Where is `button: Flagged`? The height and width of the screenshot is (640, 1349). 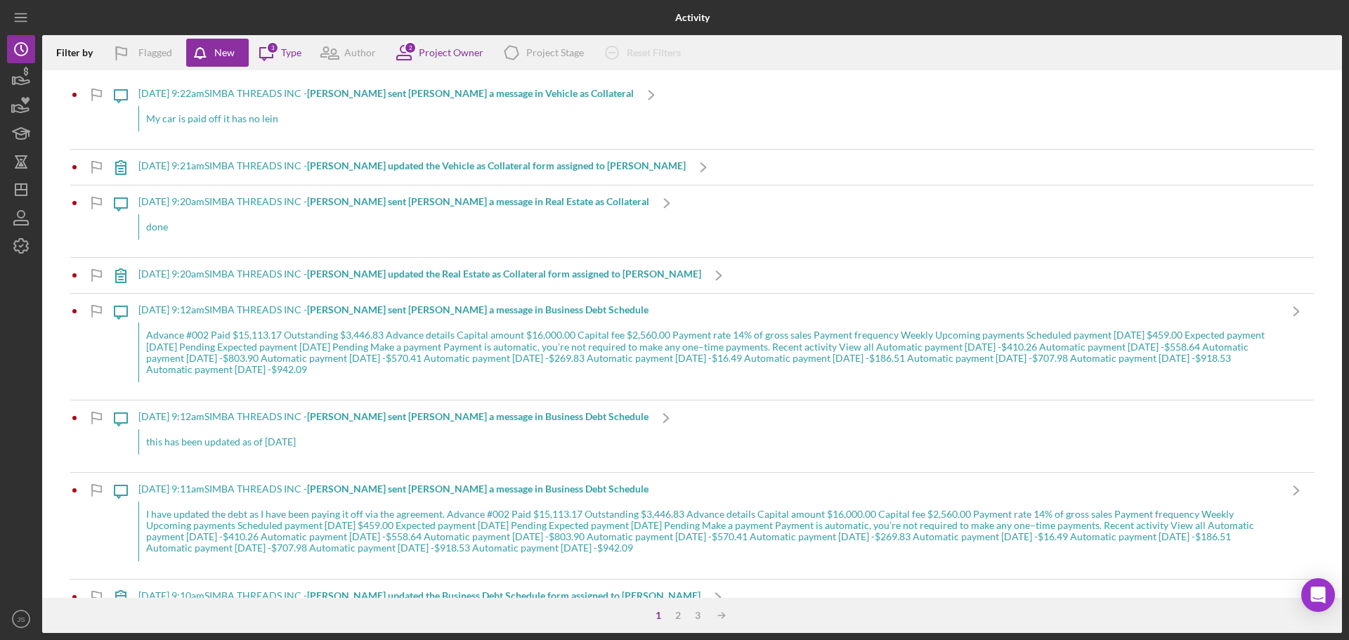 button: Flagged is located at coordinates (145, 53).